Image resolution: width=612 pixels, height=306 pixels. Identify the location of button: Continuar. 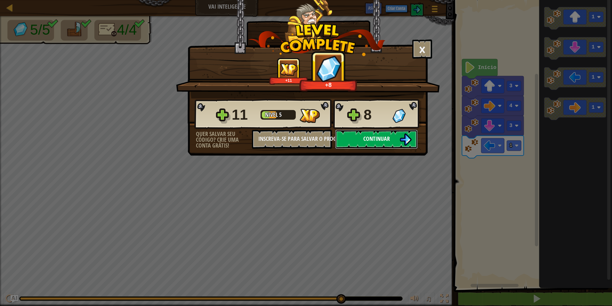
(377, 139).